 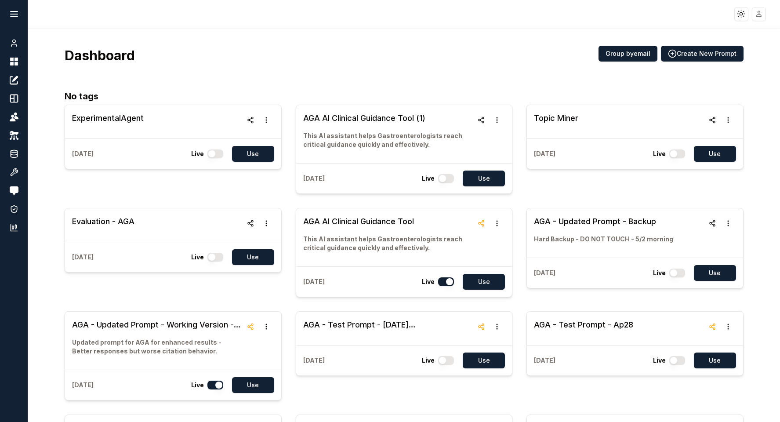 I want to click on h3: ExperimentalAgent, so click(x=108, y=118).